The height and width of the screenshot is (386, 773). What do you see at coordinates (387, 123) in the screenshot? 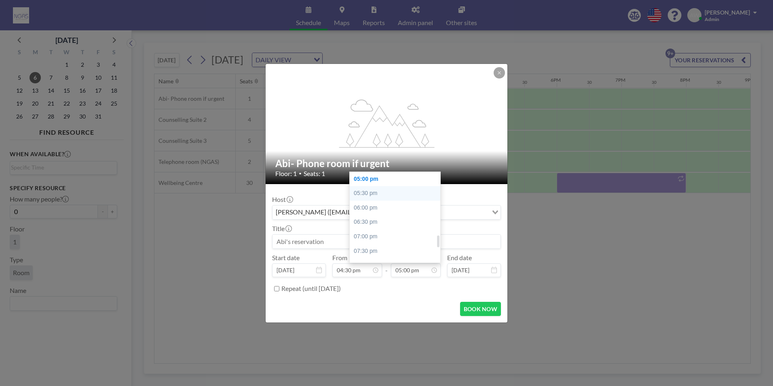
I see `g: flex-grow: 1.2;` at bounding box center [387, 123].